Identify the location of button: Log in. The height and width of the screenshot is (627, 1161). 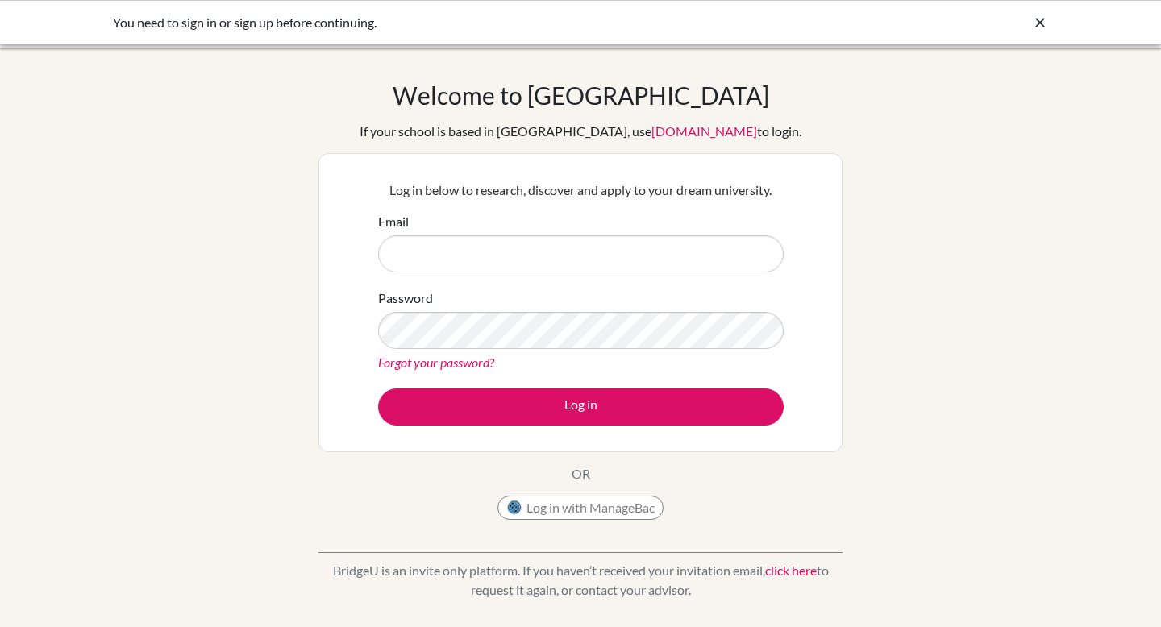
(580, 407).